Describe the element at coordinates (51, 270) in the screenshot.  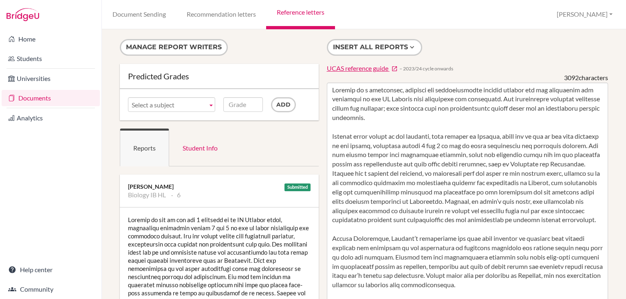
I see `a: Help center` at that location.